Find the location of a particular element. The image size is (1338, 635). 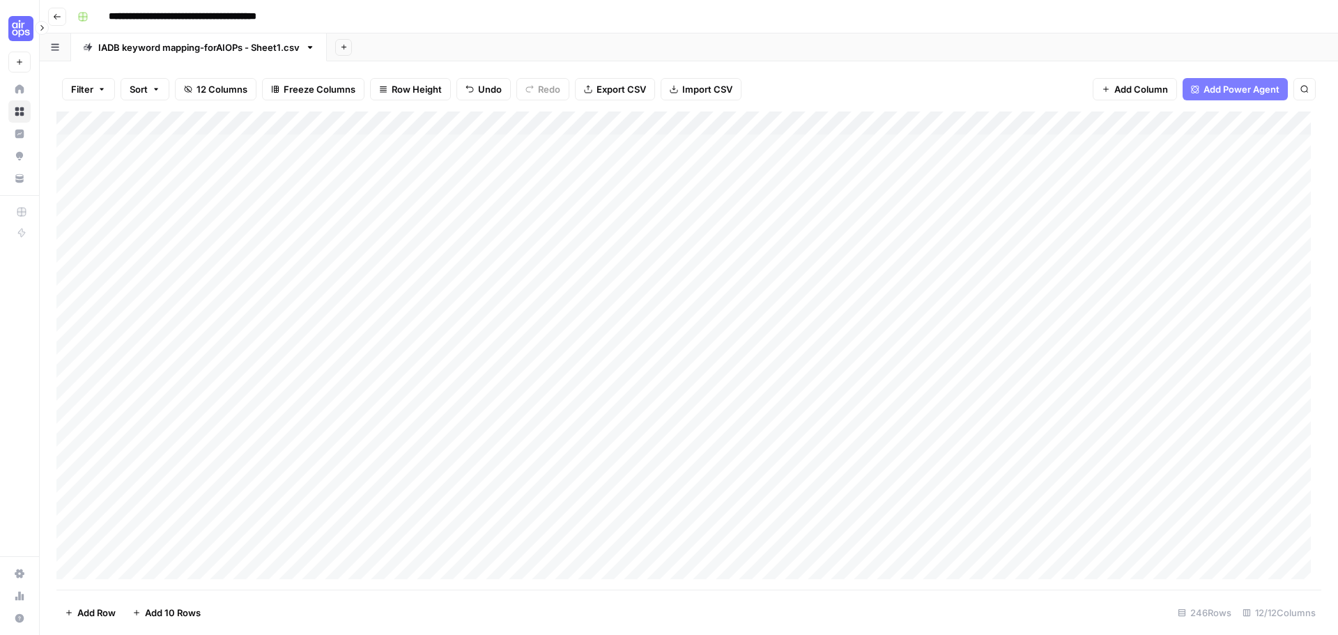

span: Redo is located at coordinates (549, 89).